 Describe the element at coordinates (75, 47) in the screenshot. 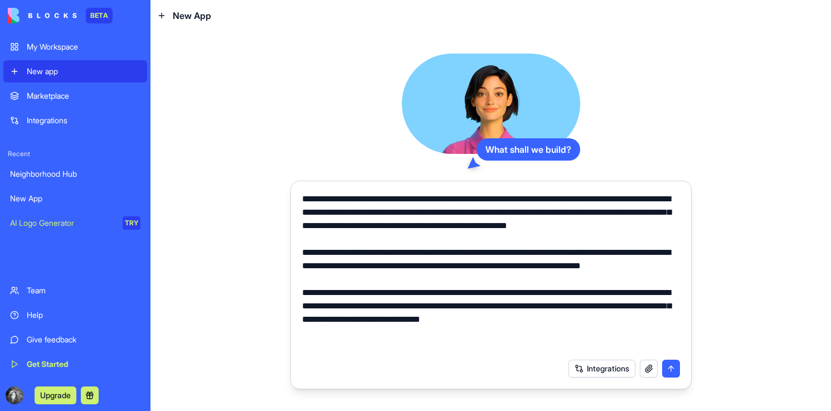

I see `a: My Workspace` at that location.